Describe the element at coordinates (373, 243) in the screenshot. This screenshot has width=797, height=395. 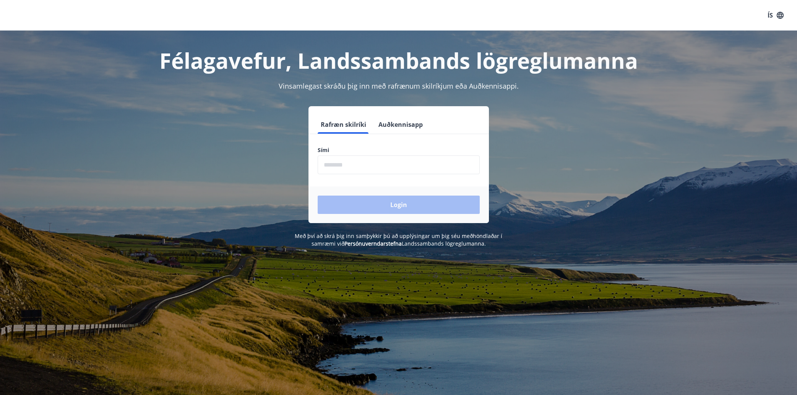
I see `a: Persónuverndarstefna` at that location.